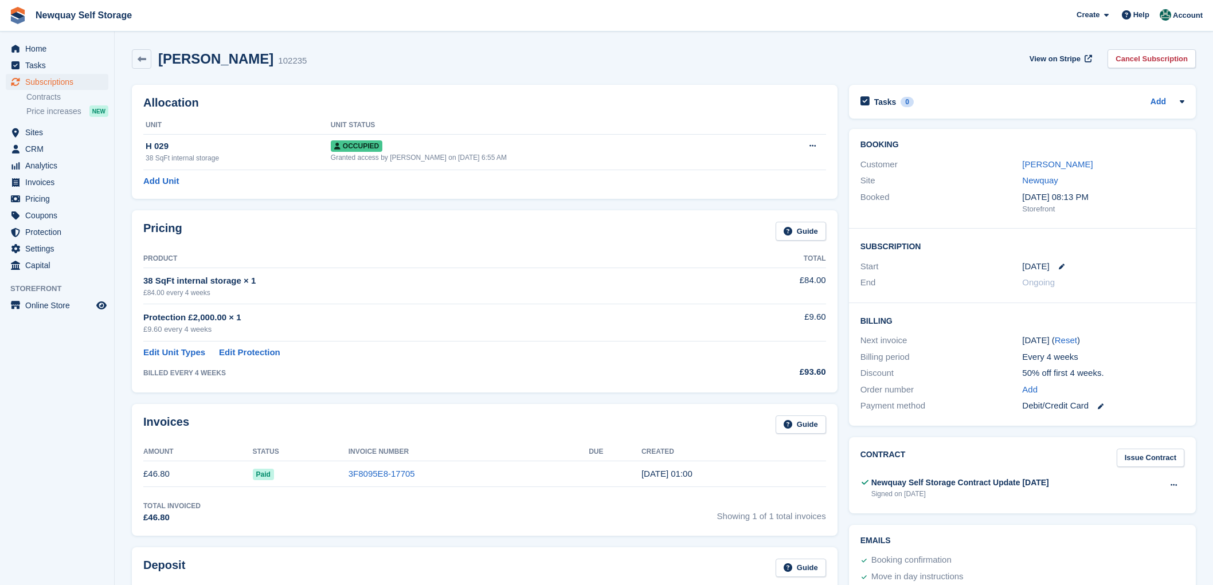 The width and height of the screenshot is (1213, 585). I want to click on a: View on Stripe, so click(1059, 58).